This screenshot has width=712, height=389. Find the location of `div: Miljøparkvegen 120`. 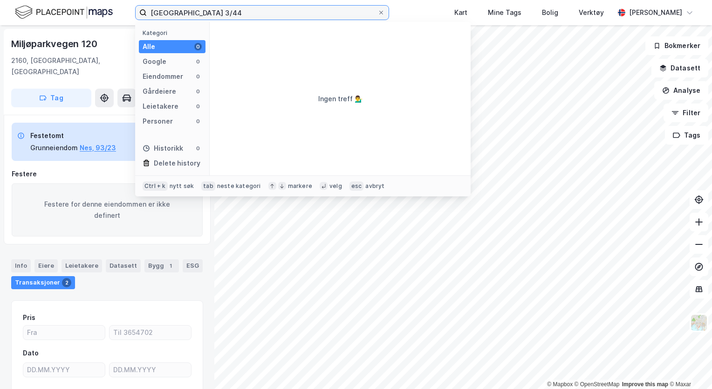

div: Miljøparkvegen 120 is located at coordinates (55, 44).